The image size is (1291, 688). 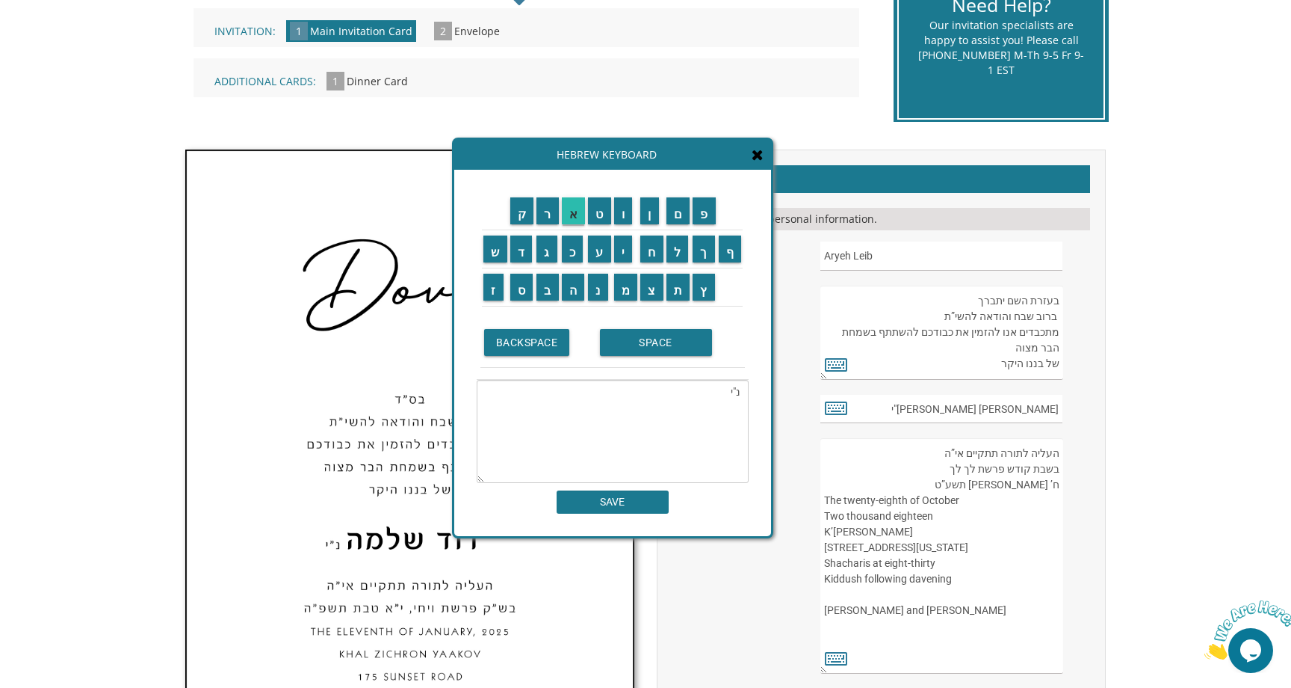 I want to click on input: ף, so click(x=730, y=249).